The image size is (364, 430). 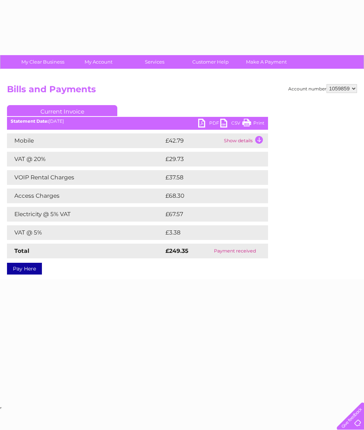 What do you see at coordinates (235, 251) in the screenshot?
I see `td: Payment received` at bounding box center [235, 251].